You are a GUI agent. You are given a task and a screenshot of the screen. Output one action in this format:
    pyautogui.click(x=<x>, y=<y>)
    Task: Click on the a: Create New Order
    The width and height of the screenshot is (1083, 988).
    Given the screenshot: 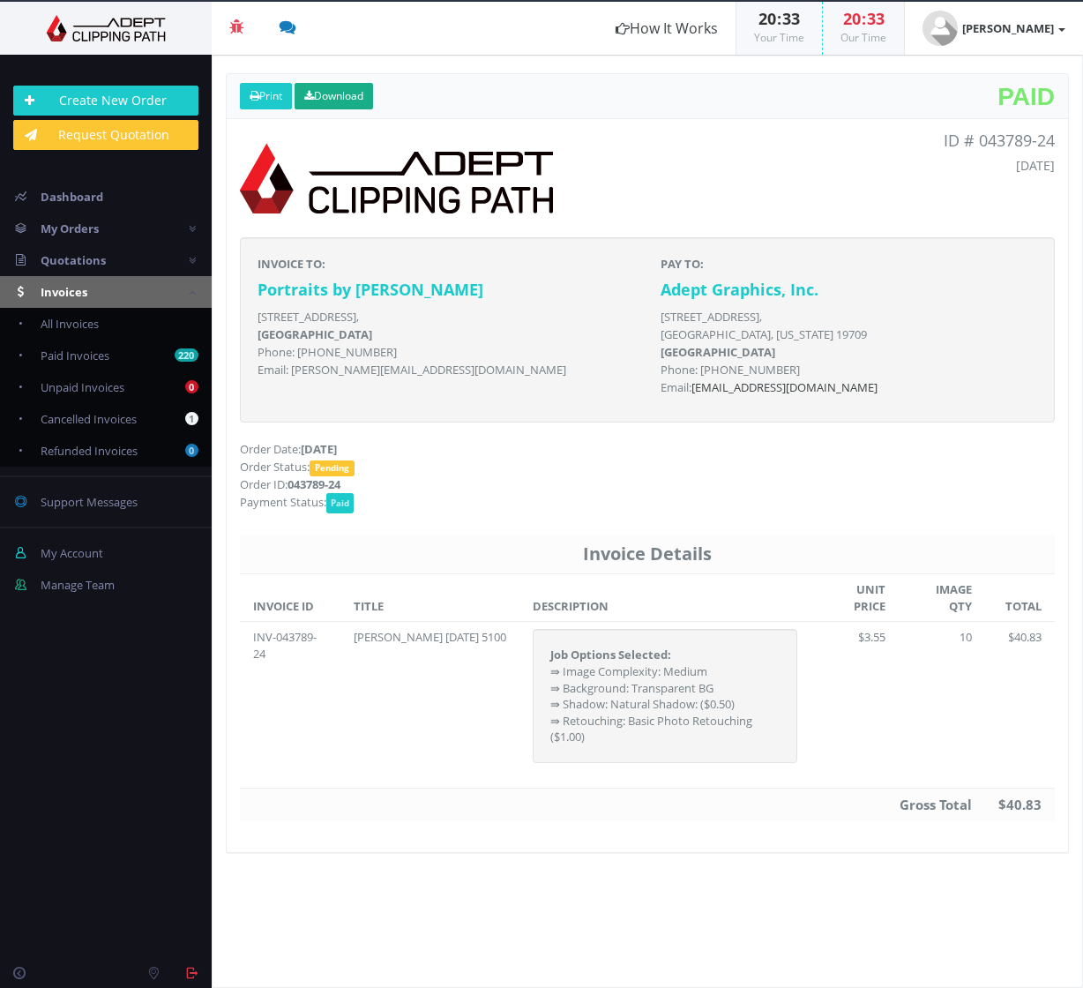 What is the action you would take?
    pyautogui.click(x=106, y=101)
    